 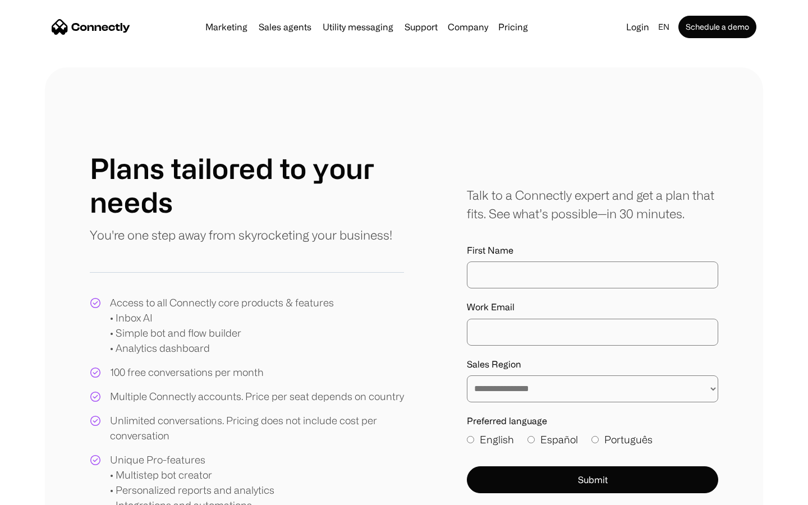 What do you see at coordinates (222, 326) in the screenshot?
I see `div: Access to all Connectly core products & features • Inbox AI • Simple bot and flow builder • Analy...` at bounding box center [222, 326].